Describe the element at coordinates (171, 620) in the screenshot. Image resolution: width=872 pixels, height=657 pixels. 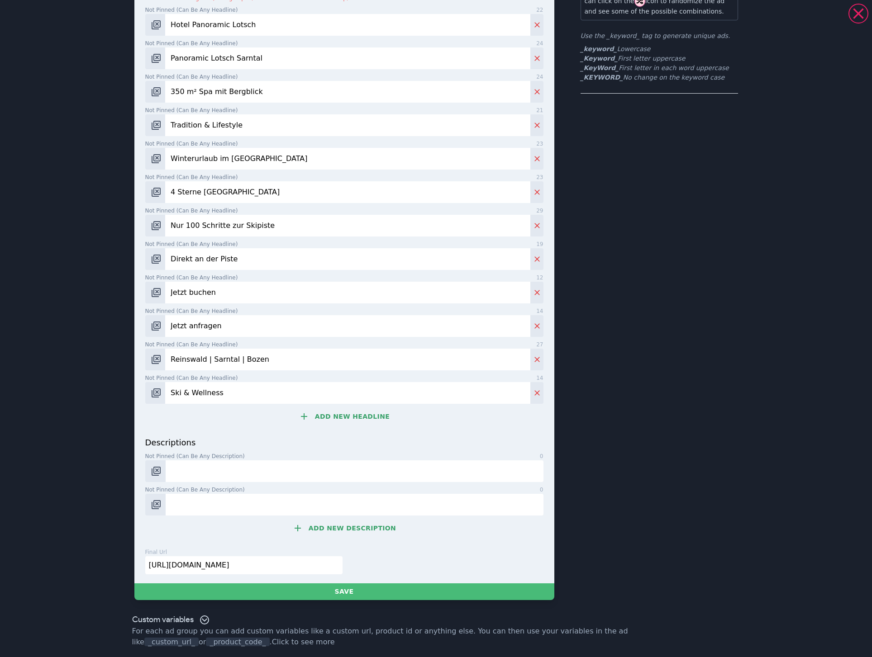
I see `div: Custom variables` at that location.